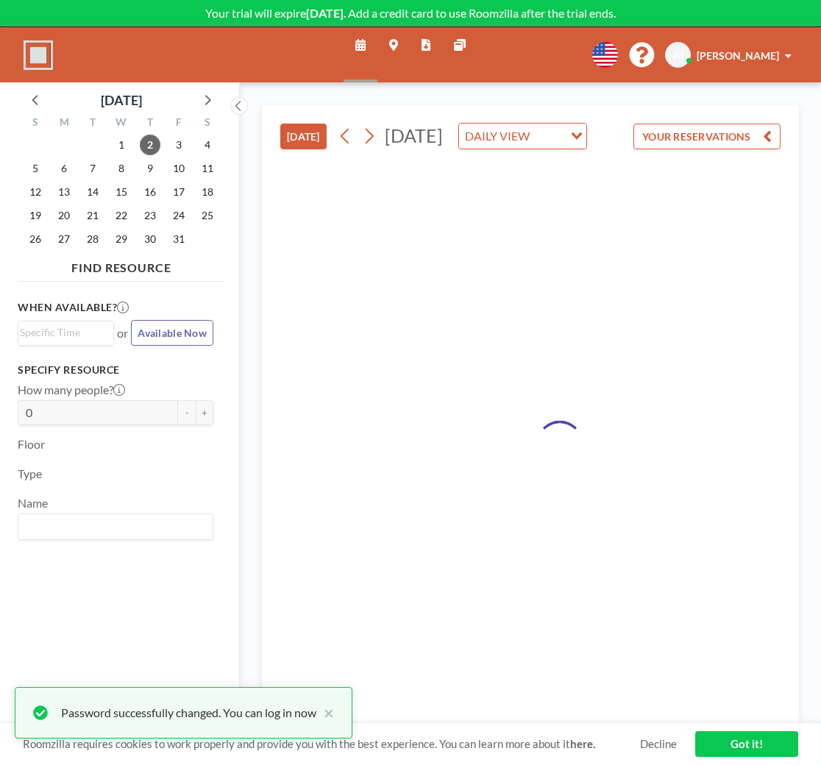 The image size is (821, 765). Describe the element at coordinates (31, 444) in the screenshot. I see `label: Floor` at that location.